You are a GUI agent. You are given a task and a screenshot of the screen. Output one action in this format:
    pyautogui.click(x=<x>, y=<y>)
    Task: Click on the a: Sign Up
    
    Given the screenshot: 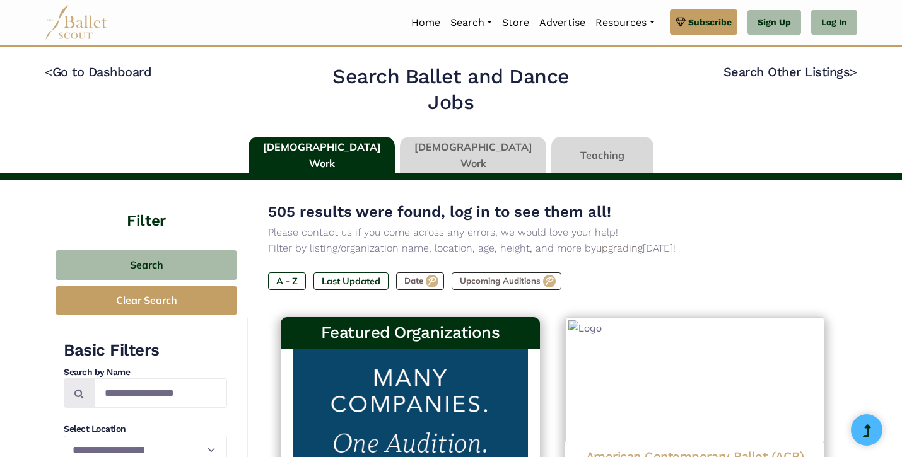 What is the action you would take?
    pyautogui.click(x=774, y=23)
    